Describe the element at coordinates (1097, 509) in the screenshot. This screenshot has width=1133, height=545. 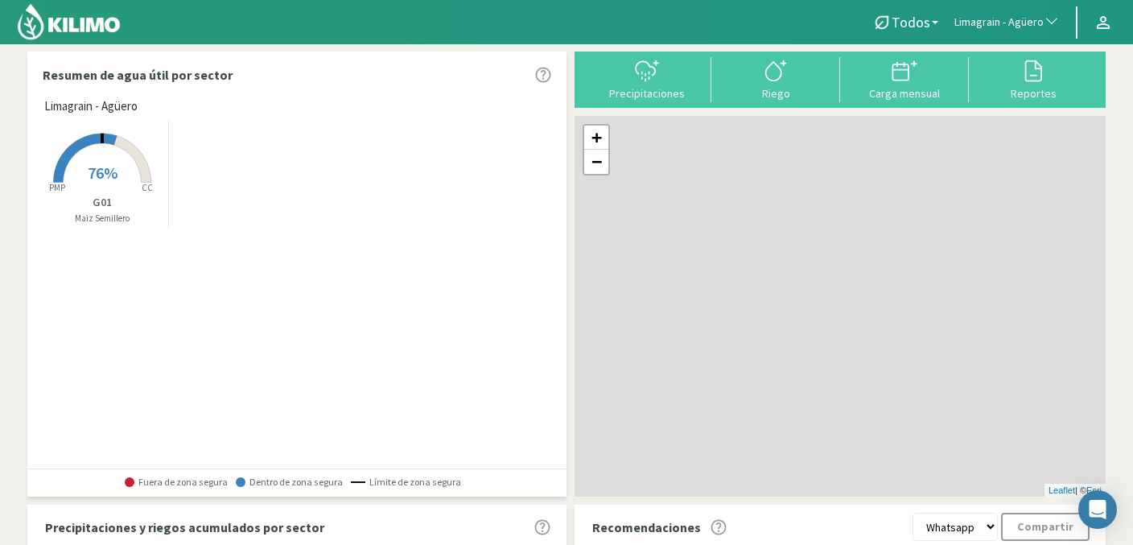
I see `div: Open Intercom Messenger` at that location.